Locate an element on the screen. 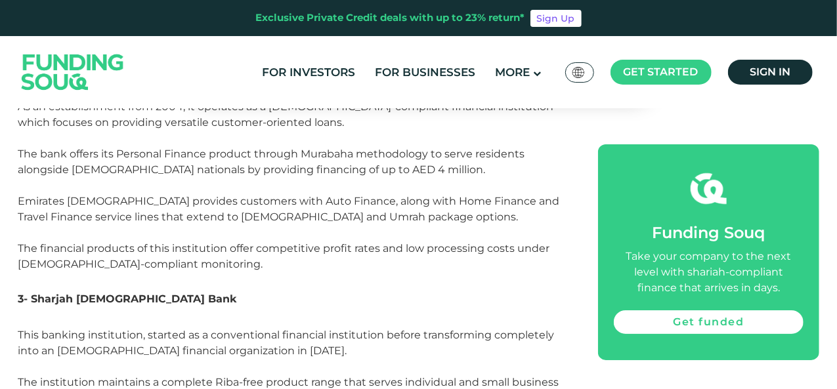  a: Get funded is located at coordinates (709, 322).